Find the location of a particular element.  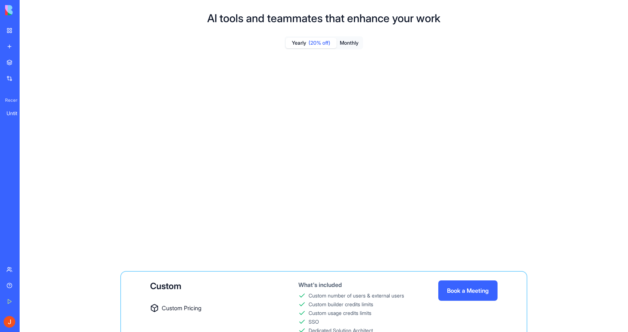

div: Untitled App is located at coordinates (17, 113).